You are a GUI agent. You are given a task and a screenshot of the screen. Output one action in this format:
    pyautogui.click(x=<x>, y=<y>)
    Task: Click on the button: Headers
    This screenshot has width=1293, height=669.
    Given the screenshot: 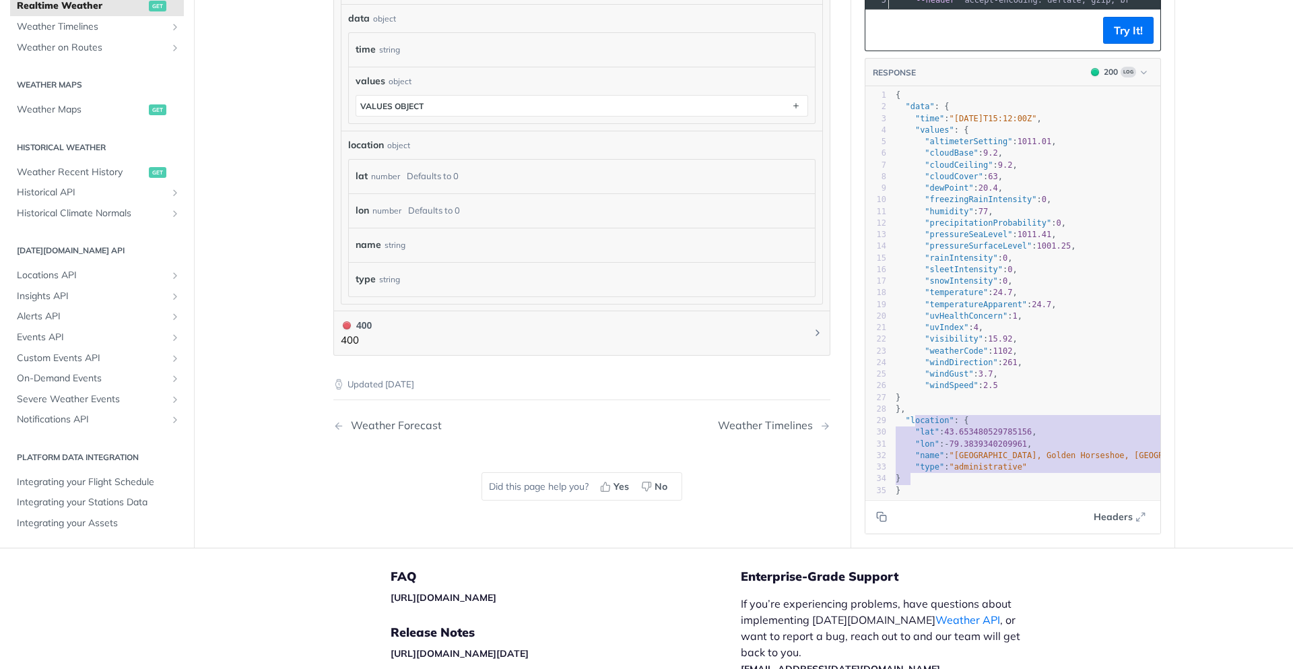 What is the action you would take?
    pyautogui.click(x=1120, y=517)
    